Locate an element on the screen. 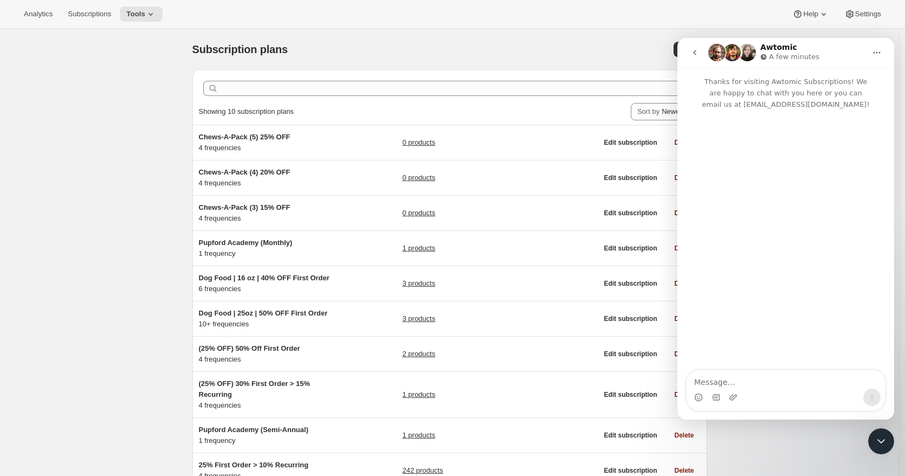 Image resolution: width=905 pixels, height=476 pixels. img: Profile image for Facundo is located at coordinates (55, 15).